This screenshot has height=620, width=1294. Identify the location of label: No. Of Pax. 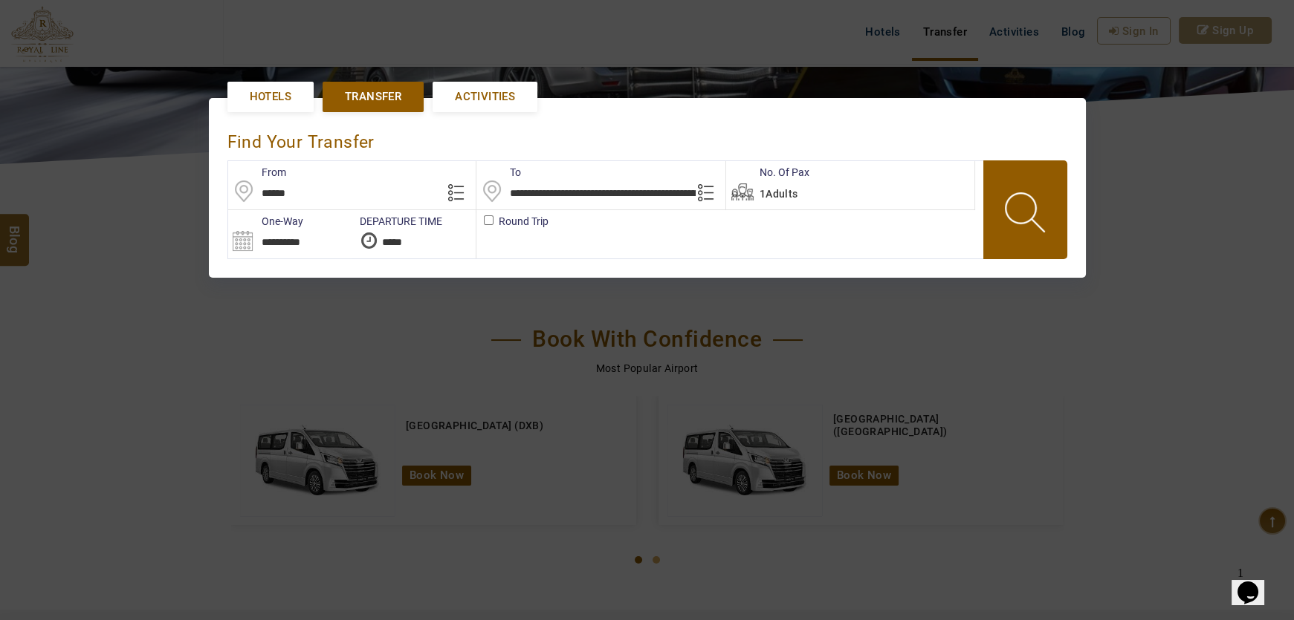
(768, 172).